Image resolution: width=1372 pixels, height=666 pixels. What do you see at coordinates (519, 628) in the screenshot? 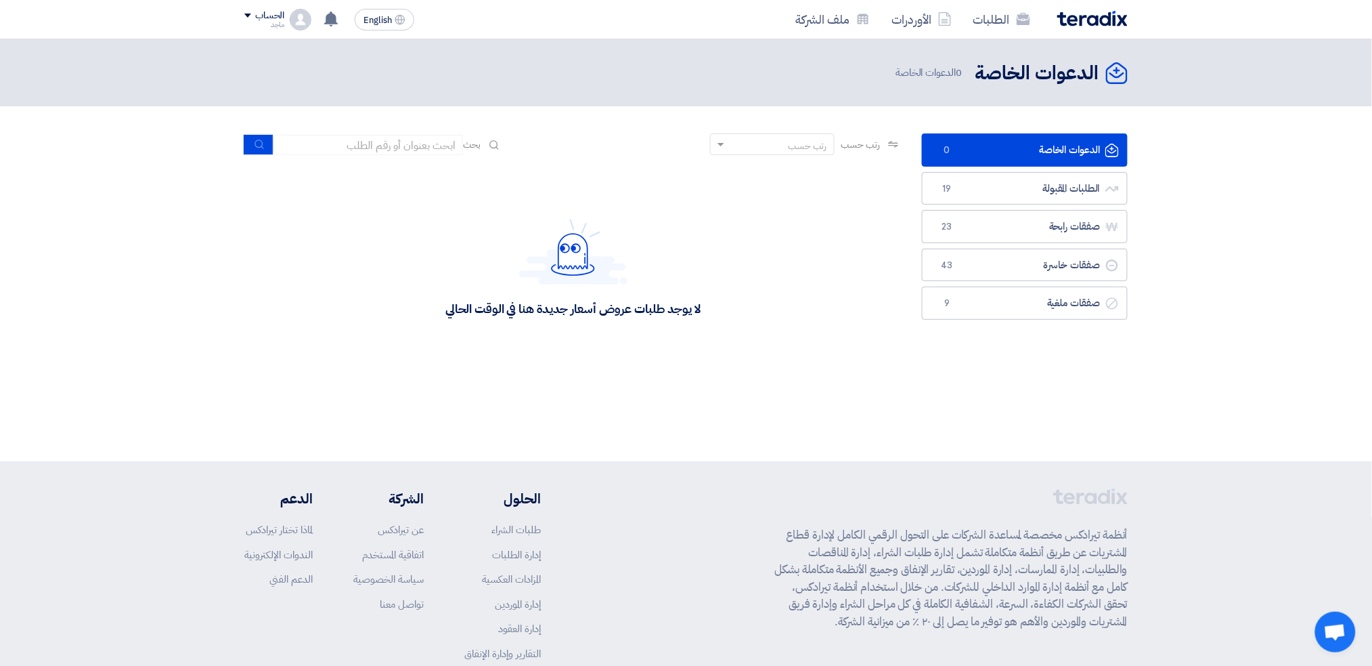
I see `a: إدارة العقود` at bounding box center [519, 628].